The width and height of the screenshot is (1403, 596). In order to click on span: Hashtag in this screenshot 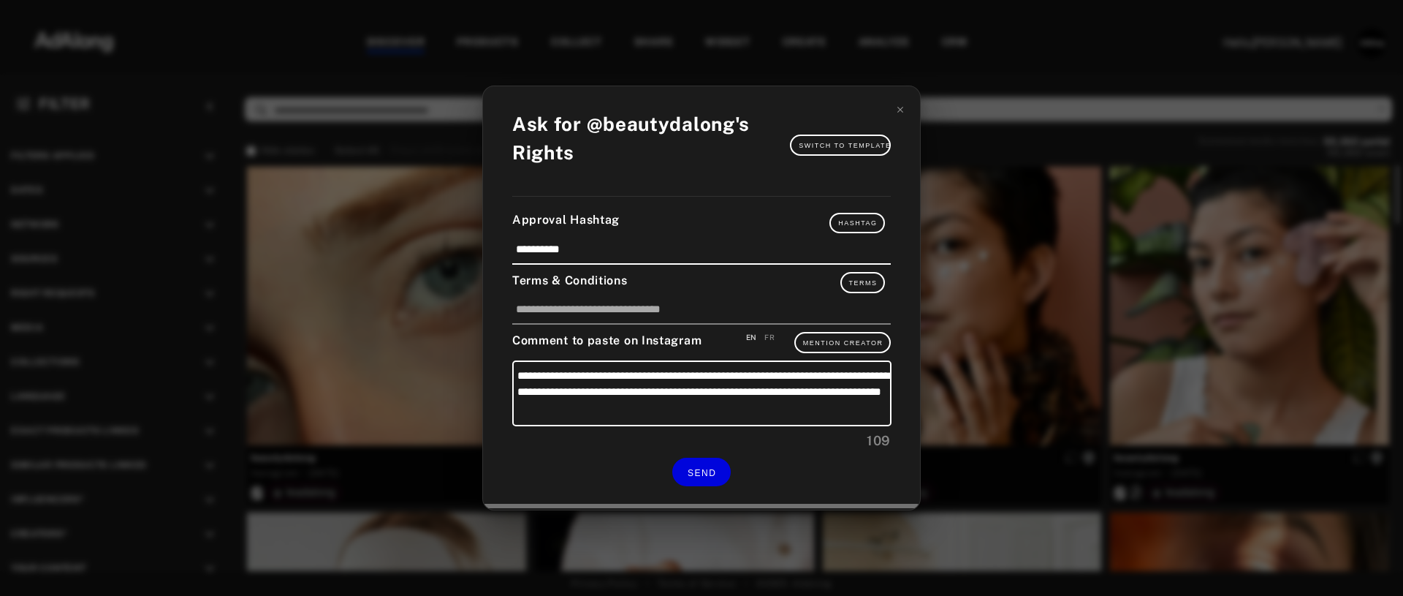, I will do `click(857, 223)`.